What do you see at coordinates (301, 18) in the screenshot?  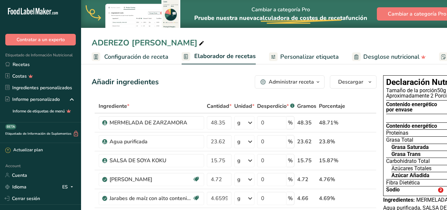 I see `span: calculadora de costes de receta` at bounding box center [301, 18].